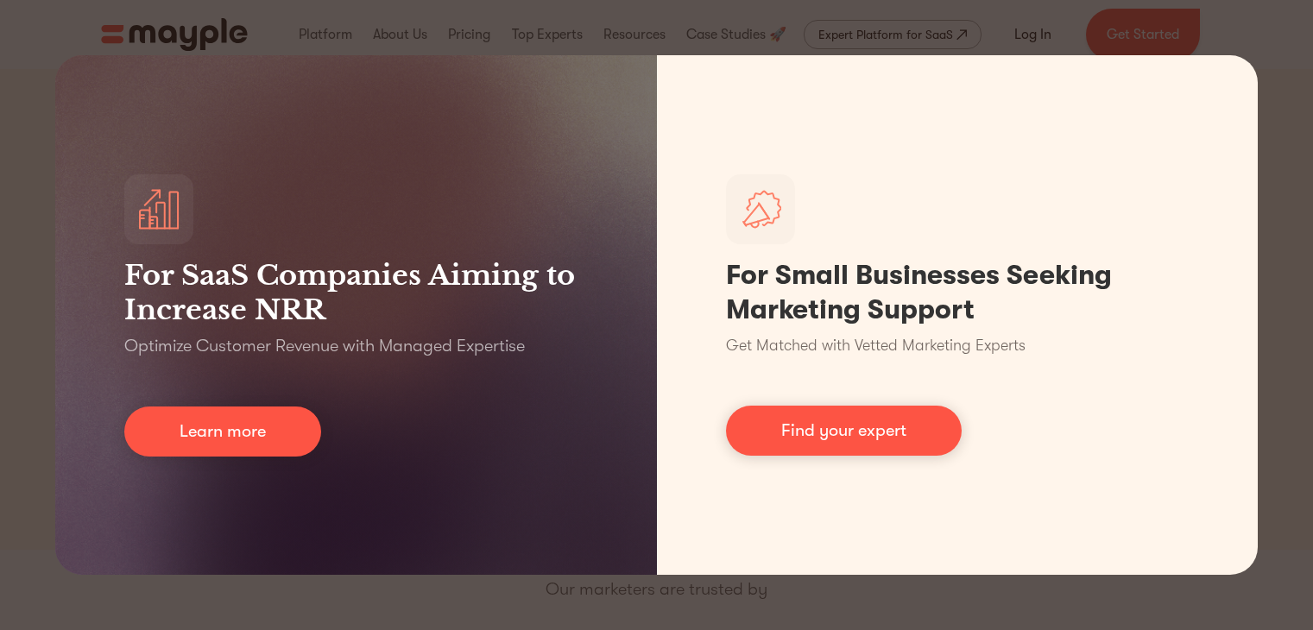 The image size is (1313, 630). Describe the element at coordinates (875, 345) in the screenshot. I see `p: Get Matched with Vetted Marketing Experts` at that location.